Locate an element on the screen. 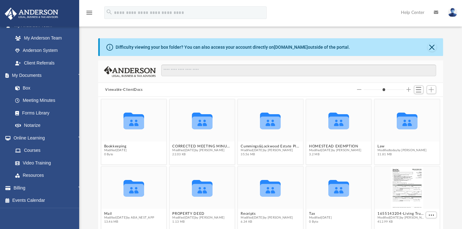  a: Online Learningarrow_drop_down is located at coordinates (47, 138).